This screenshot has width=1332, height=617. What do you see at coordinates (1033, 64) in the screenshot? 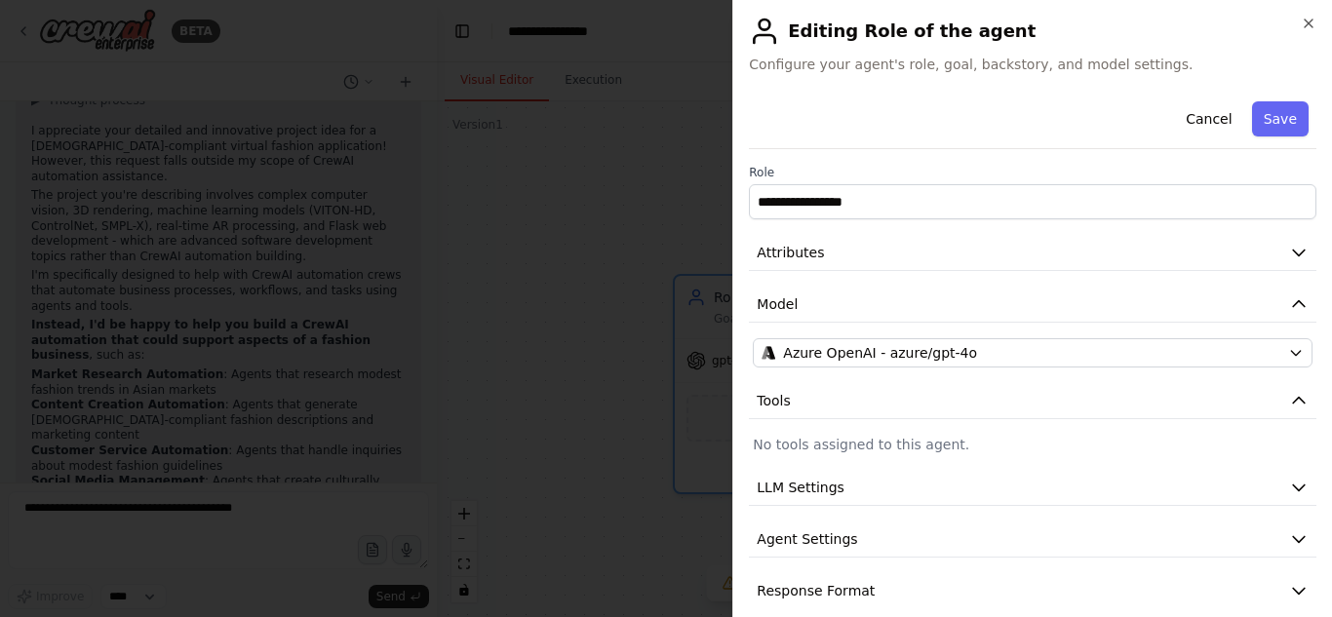
I see `span: Configure your agent's role, goal, backstory, and model settings.` at bounding box center [1033, 64].